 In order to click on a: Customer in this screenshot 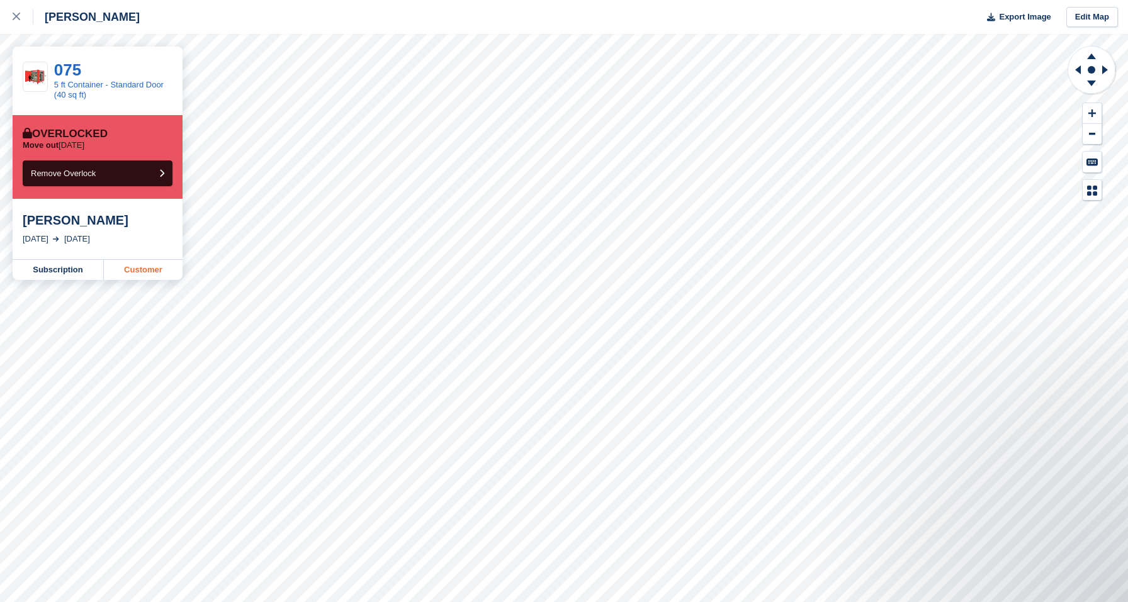, I will do `click(143, 270)`.